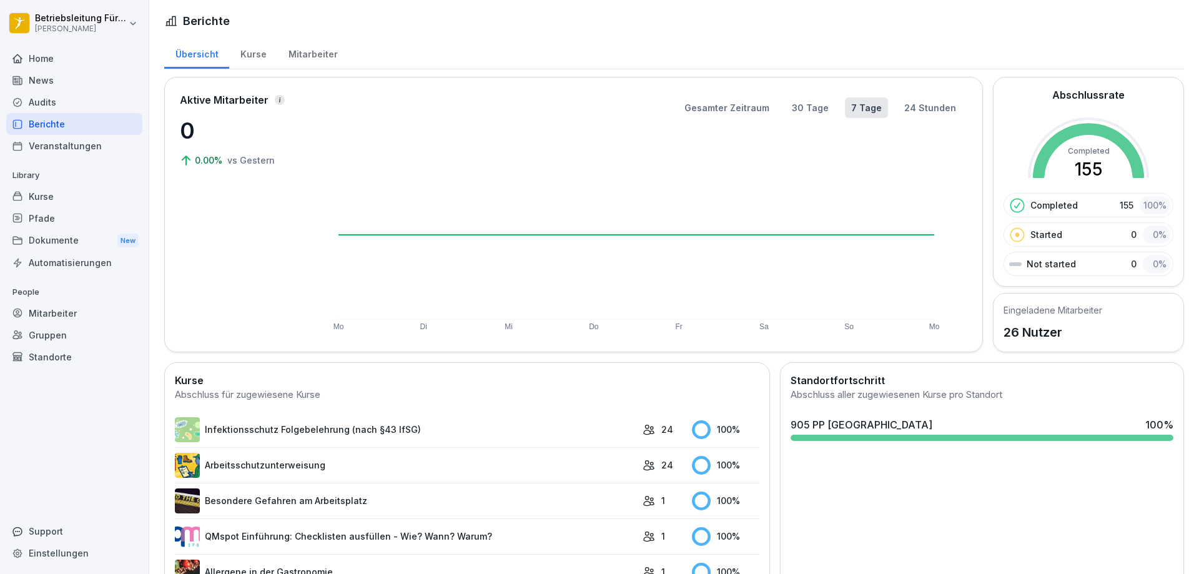  What do you see at coordinates (405, 501) in the screenshot?
I see `a: Besondere Gefahren am Arbeitsplatz` at bounding box center [405, 501].